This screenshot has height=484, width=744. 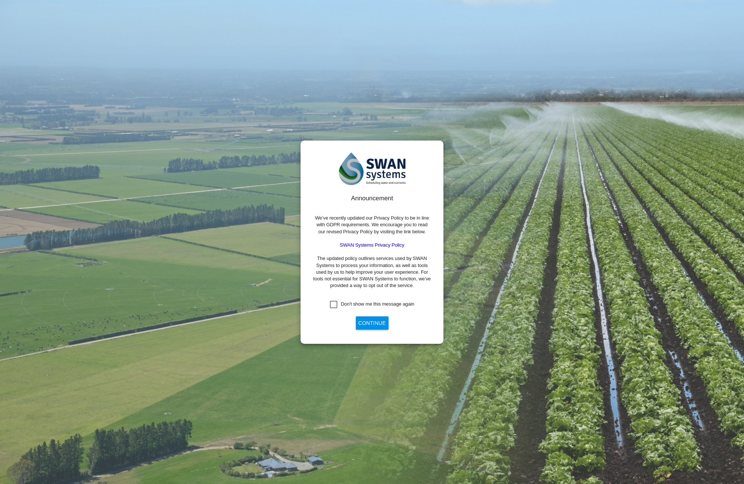 What do you see at coordinates (378, 304) in the screenshot?
I see `div: Don't show me this message again` at bounding box center [378, 304].